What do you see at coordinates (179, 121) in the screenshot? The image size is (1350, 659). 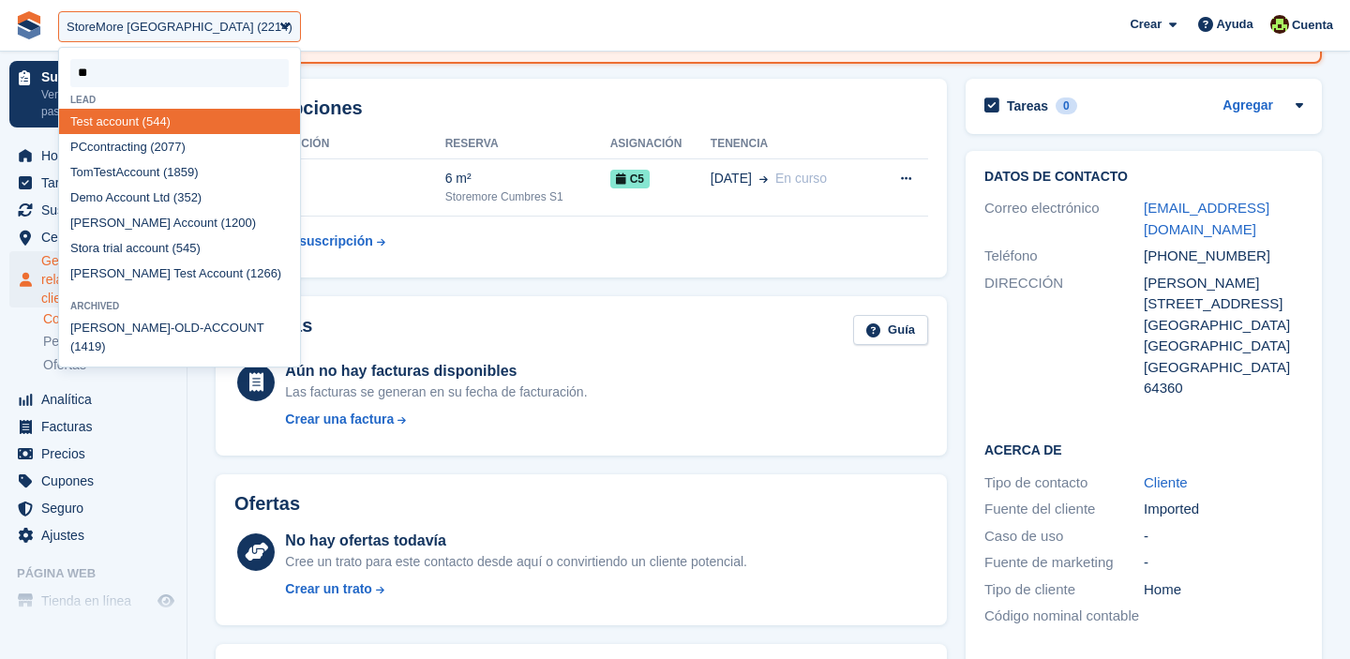 I see `div: Test a unt (544)` at bounding box center [179, 121].